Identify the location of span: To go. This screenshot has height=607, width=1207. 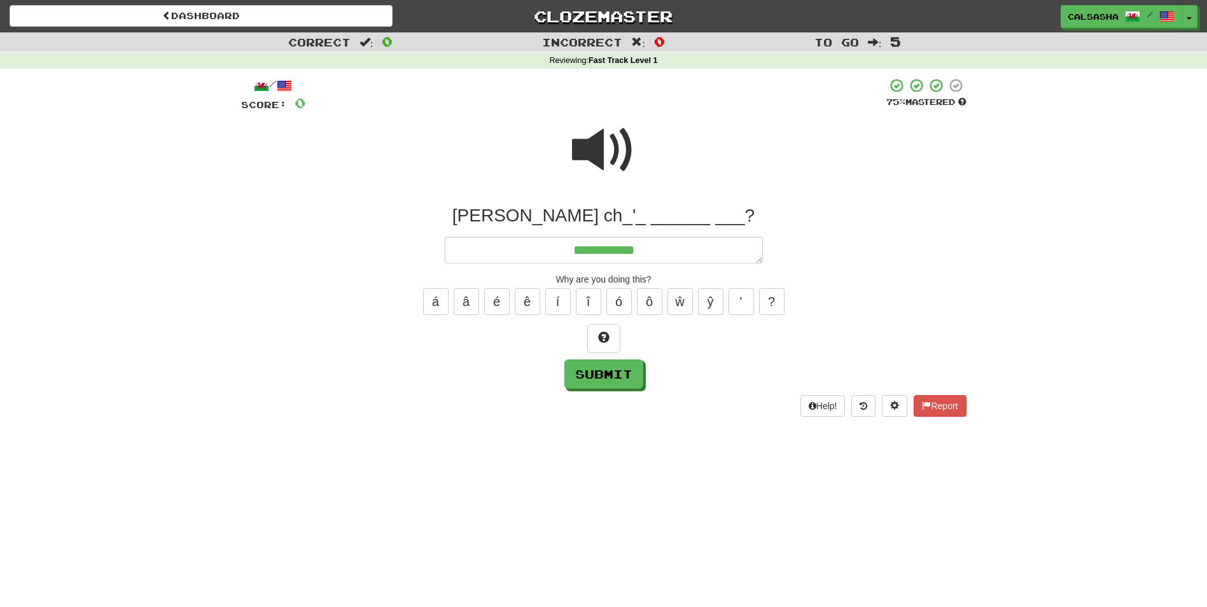
(837, 42).